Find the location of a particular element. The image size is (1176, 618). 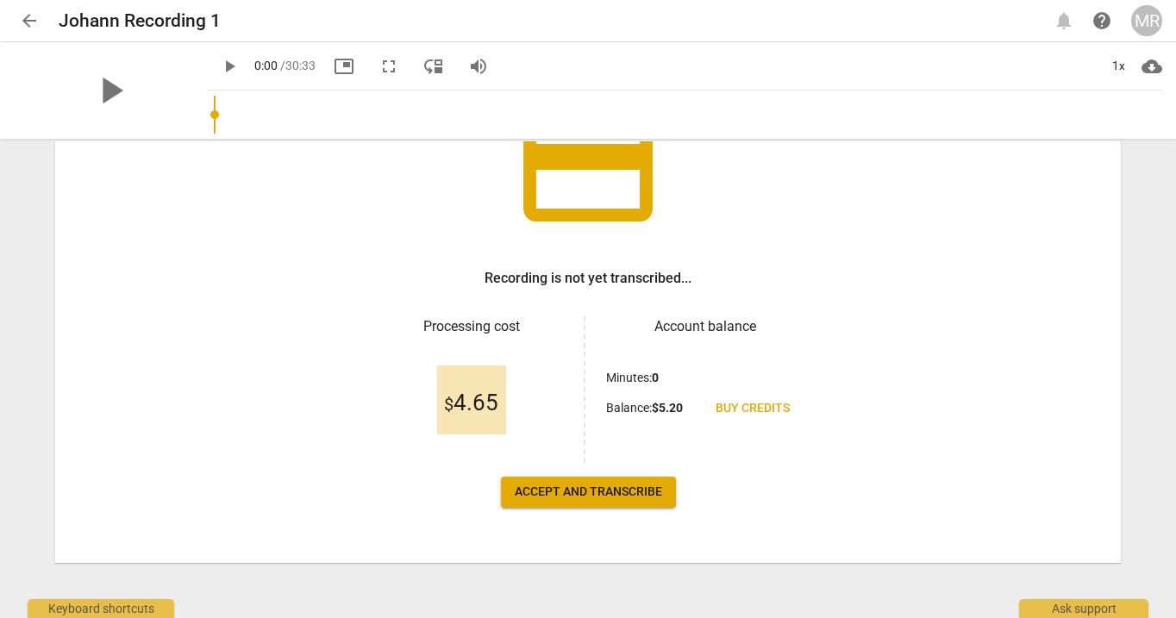

b: 0 is located at coordinates (655, 378).